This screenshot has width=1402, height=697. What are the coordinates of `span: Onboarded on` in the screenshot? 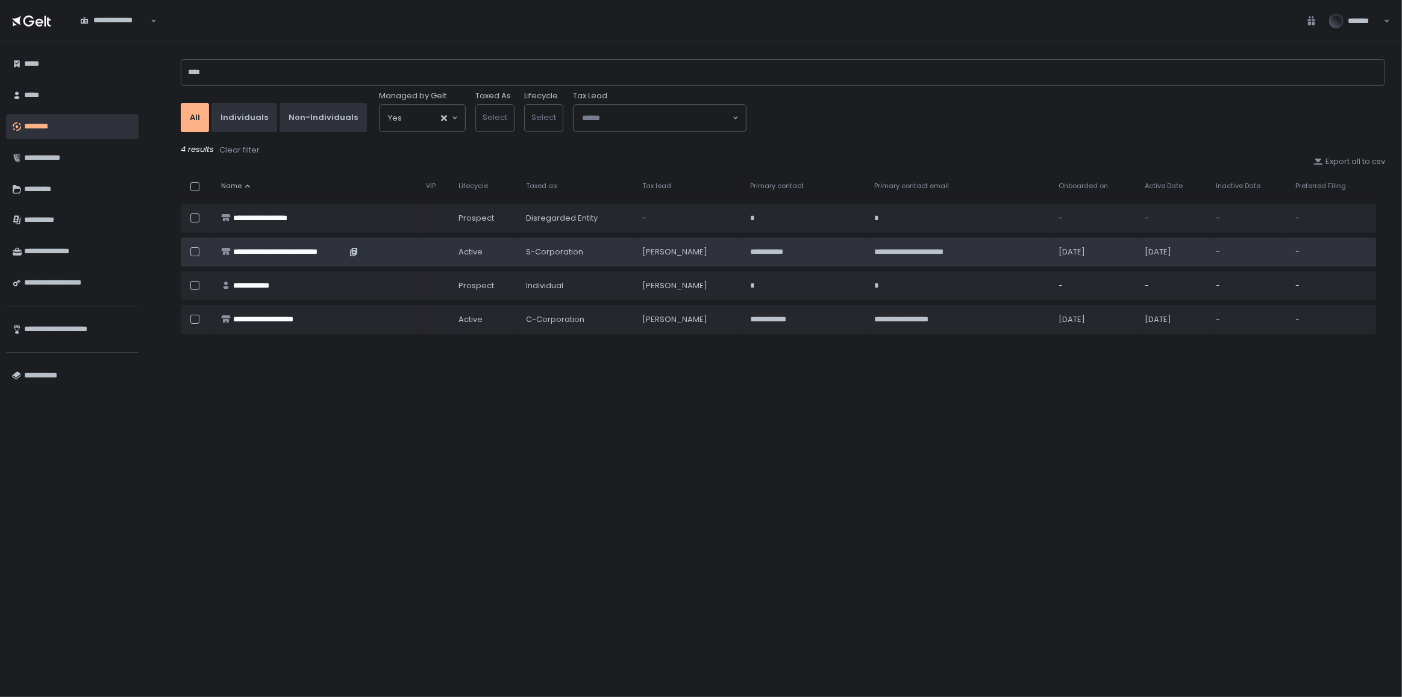 It's located at (1084, 186).